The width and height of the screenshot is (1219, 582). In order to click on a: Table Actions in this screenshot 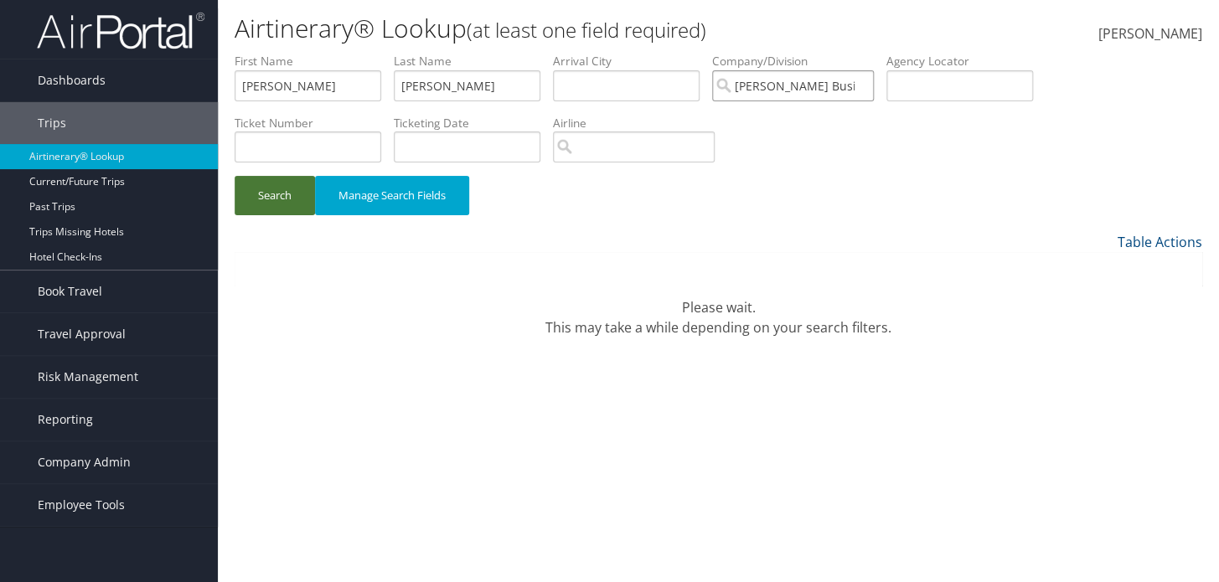, I will do `click(1159, 242)`.